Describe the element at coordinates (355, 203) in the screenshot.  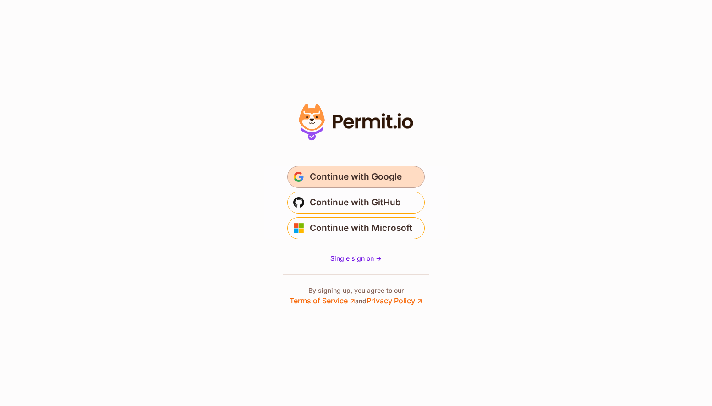
I see `span: Continue with GitHub` at that location.